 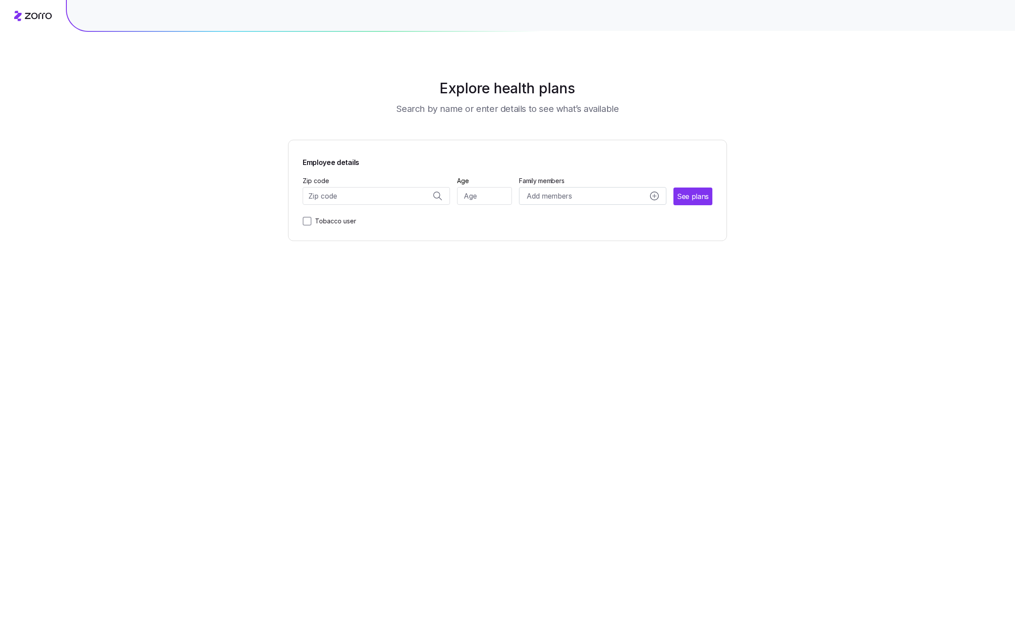 What do you see at coordinates (463, 181) in the screenshot?
I see `label: Age` at bounding box center [463, 181].